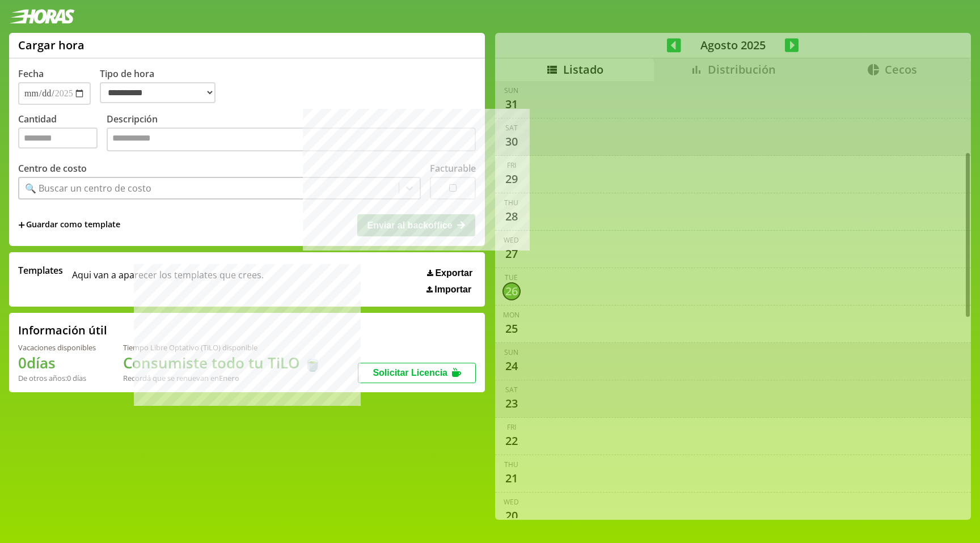 The height and width of the screenshot is (543, 980). Describe the element at coordinates (62, 133) in the screenshot. I see `label: Cantidad` at that location.